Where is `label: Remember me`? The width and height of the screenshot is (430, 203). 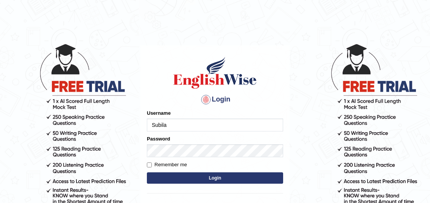 label: Remember me is located at coordinates (167, 165).